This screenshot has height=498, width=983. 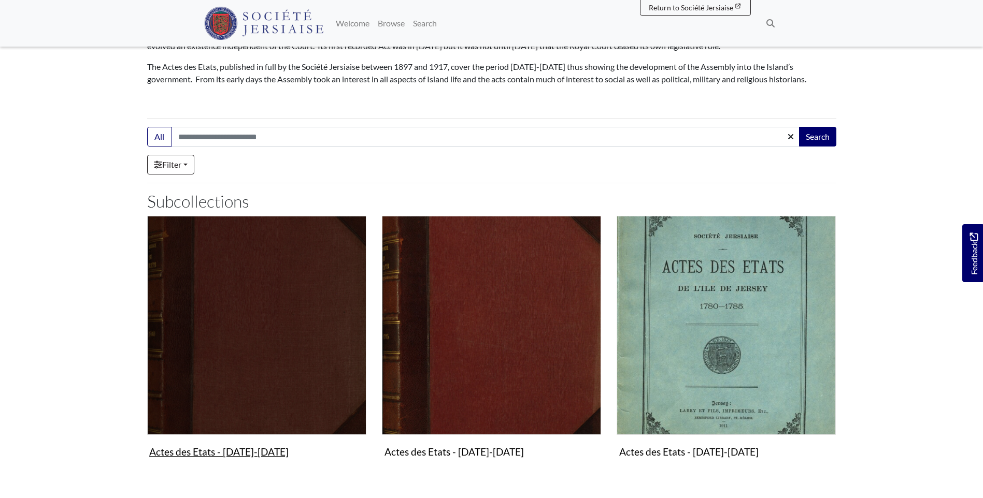 I want to click on a: Société Jersiaise logo, so click(x=264, y=23).